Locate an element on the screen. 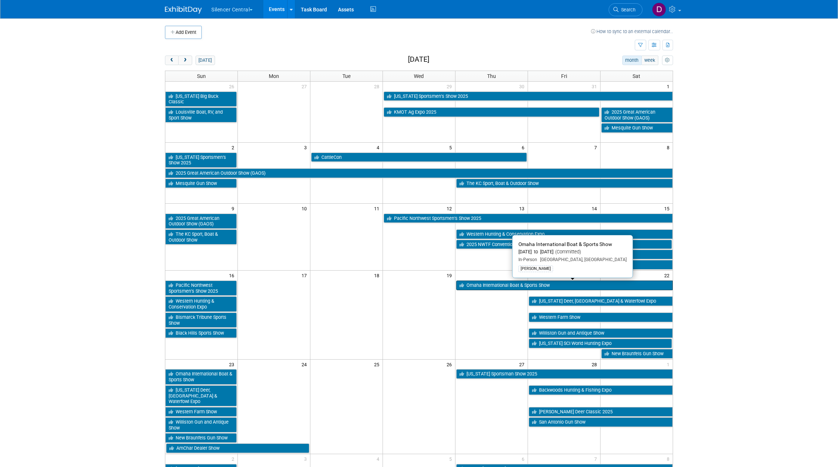 This screenshot has height=467, width=838. span: Thu is located at coordinates (491, 76).